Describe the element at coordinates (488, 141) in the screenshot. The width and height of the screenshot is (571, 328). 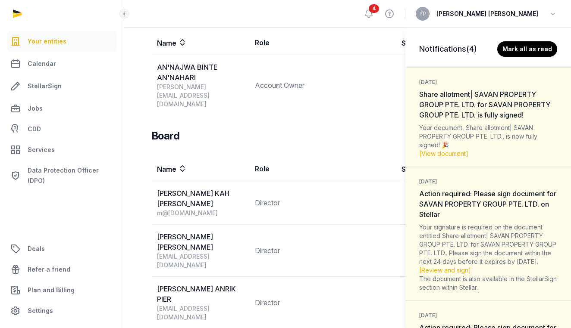
I see `div: Your document, Share allotment| SAVAN PROPERTY GROUP PTE. LTD., is now fully signed! 🎉` at that location.